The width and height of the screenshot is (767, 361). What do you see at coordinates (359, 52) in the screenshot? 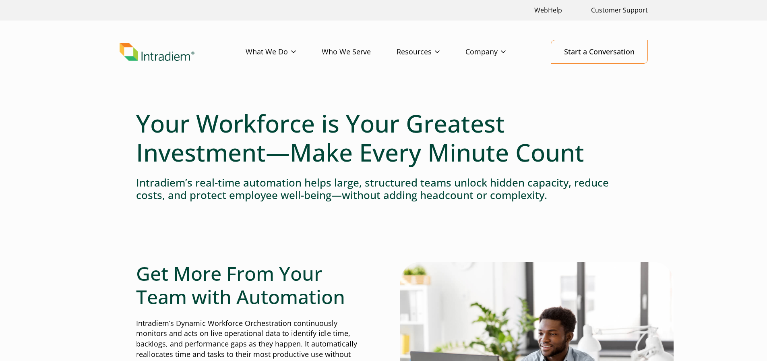
I see `a: Who We Serve` at bounding box center [359, 52].